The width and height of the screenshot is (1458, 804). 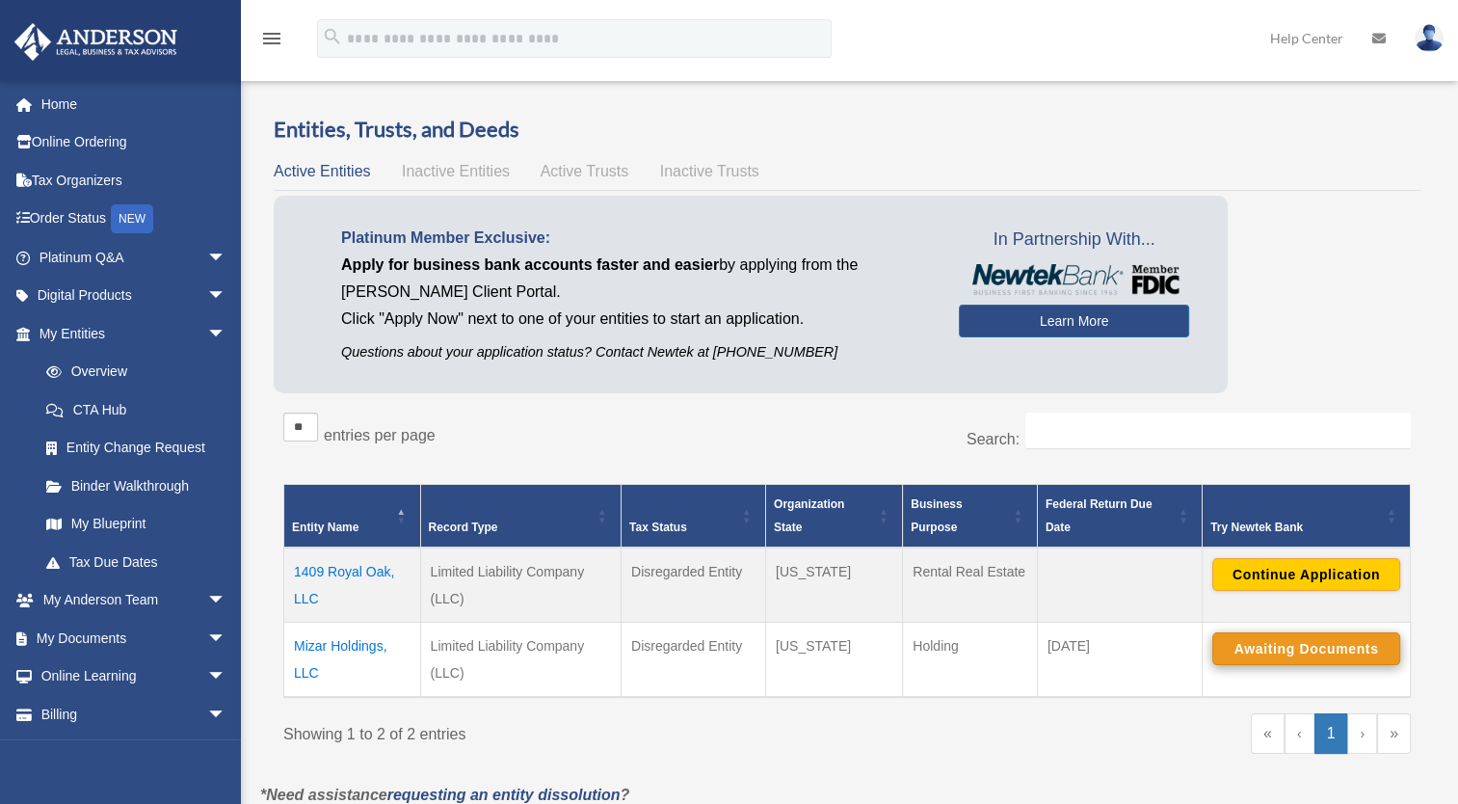 What do you see at coordinates (585, 171) in the screenshot?
I see `span: Active Trusts` at bounding box center [585, 171].